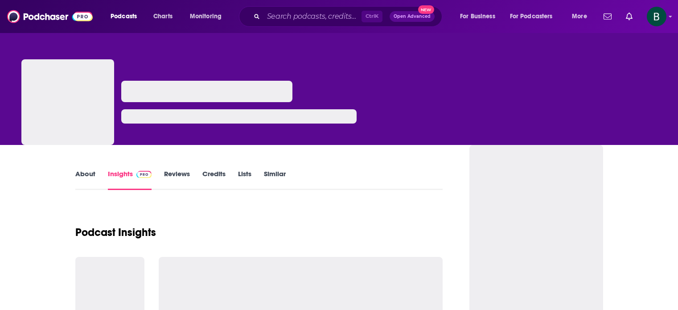 The width and height of the screenshot is (678, 310). Describe the element at coordinates (205, 16) in the screenshot. I see `span: Monitoring` at that location.